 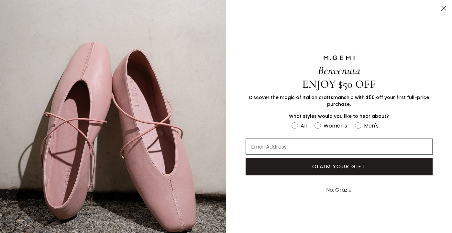 What do you see at coordinates (371, 126) in the screenshot?
I see `div: Men's` at bounding box center [371, 126].